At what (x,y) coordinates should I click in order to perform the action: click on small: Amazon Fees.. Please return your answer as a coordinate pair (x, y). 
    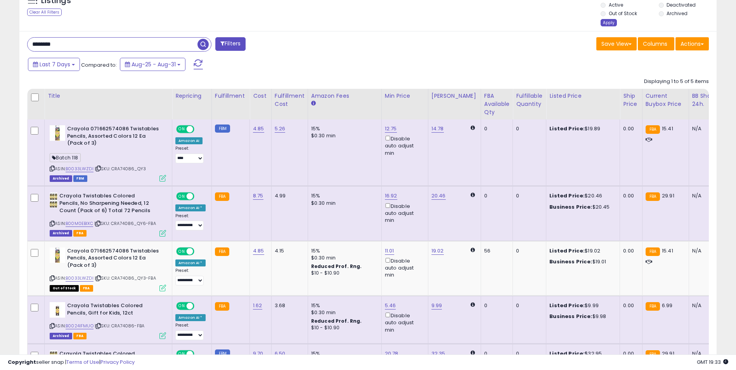
    Looking at the image, I should click on (313, 104).